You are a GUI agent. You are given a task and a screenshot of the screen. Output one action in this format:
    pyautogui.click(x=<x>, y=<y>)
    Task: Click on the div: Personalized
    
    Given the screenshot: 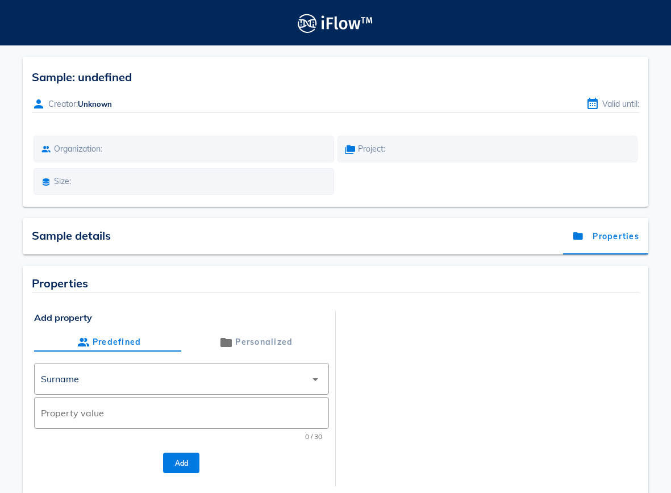 What is the action you would take?
    pyautogui.click(x=254, y=342)
    